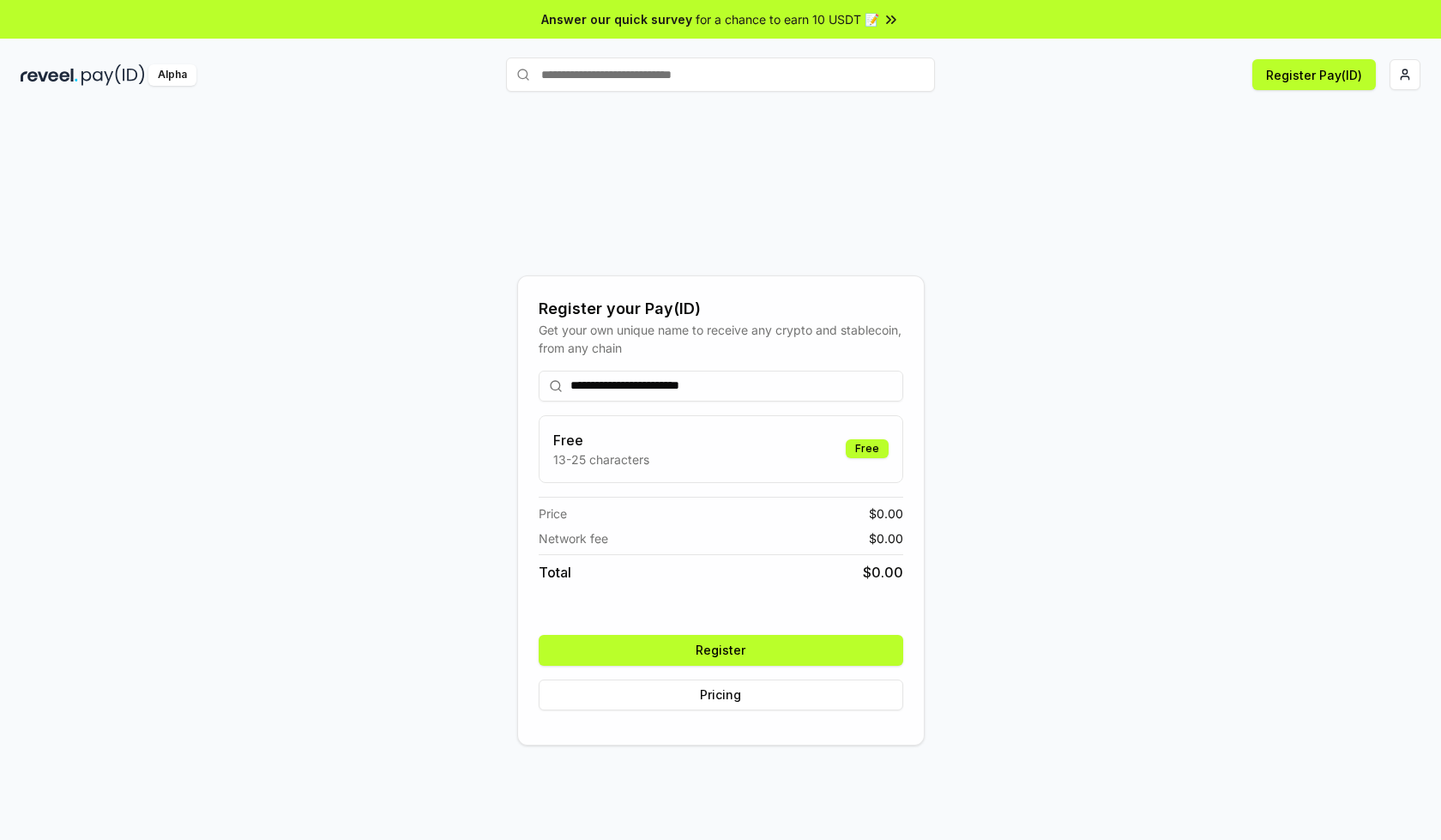  Describe the element at coordinates (601, 459) in the screenshot. I see `p: 13-25 characters` at that location.